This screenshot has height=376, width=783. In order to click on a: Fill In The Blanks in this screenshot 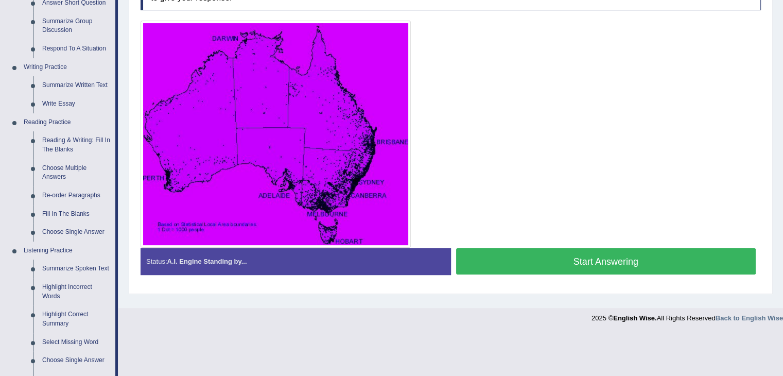, I will do `click(76, 214)`.